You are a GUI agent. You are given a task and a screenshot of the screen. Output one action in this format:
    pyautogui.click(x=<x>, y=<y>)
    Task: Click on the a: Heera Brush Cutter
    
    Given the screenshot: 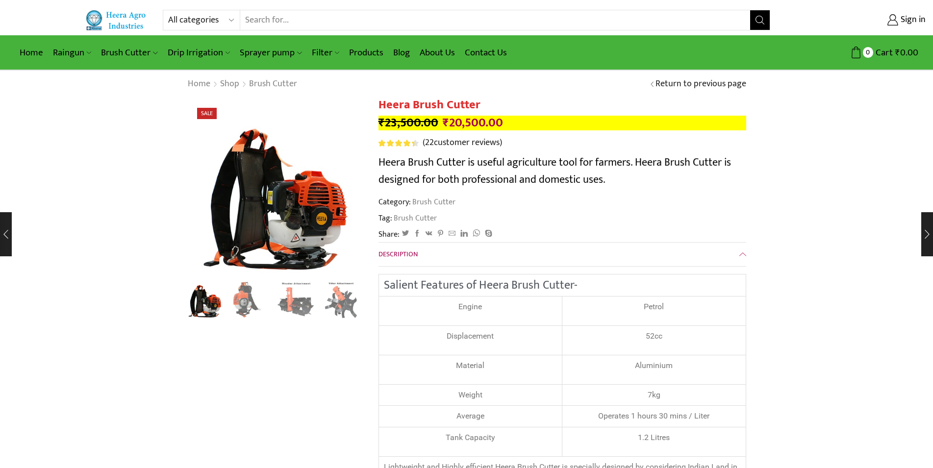 What is the action you would take?
    pyautogui.click(x=205, y=298)
    